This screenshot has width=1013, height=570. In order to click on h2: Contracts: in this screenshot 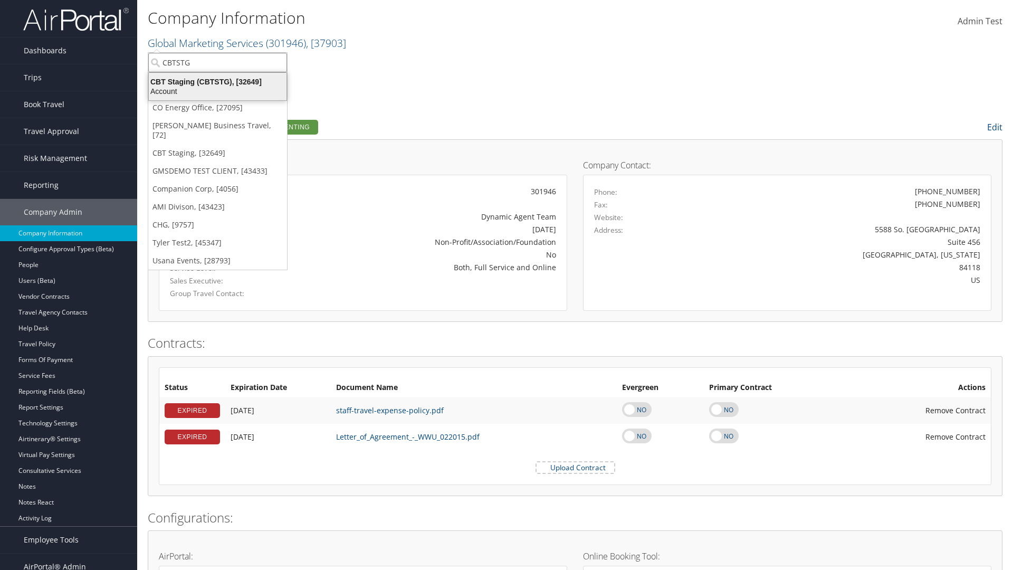, I will do `click(575, 343)`.